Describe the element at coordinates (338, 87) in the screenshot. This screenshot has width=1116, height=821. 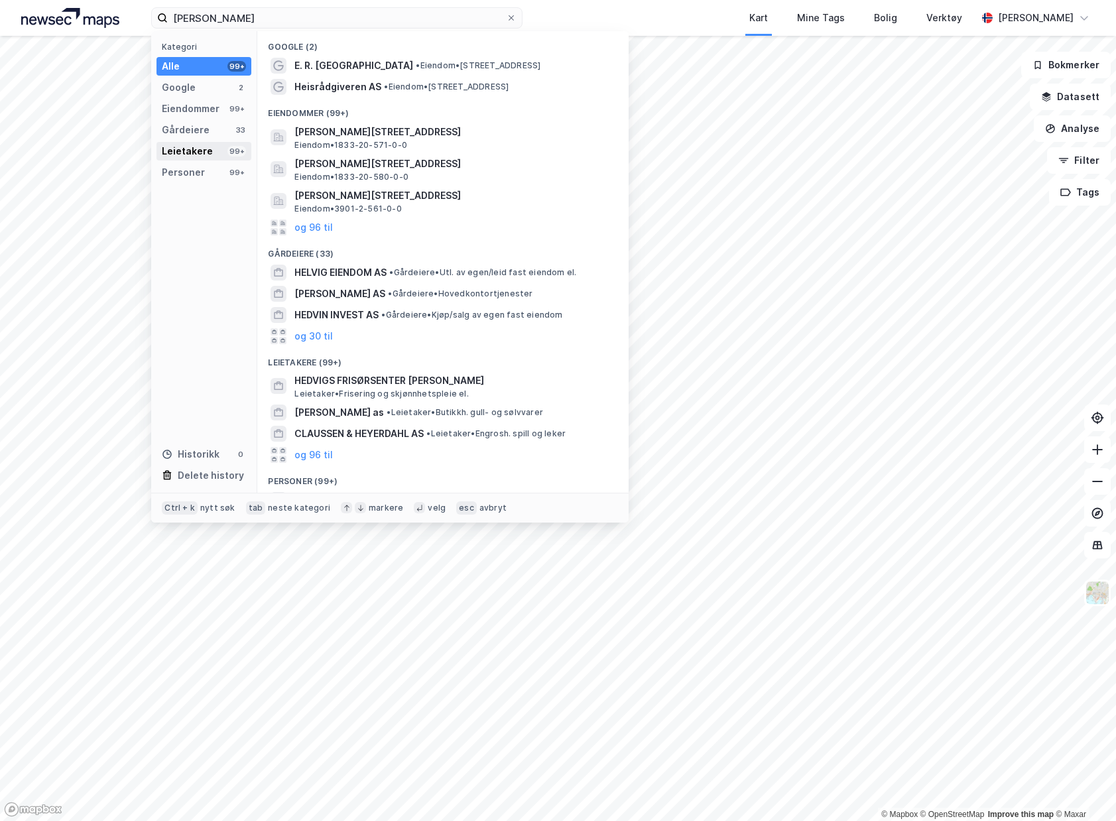
I see `span: Heisrådgiveren AS` at that location.